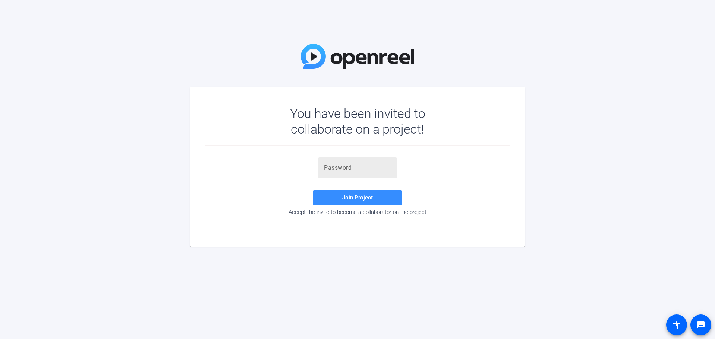  What do you see at coordinates (357, 121) in the screenshot?
I see `div: You have been invited to collaborate on a project!` at bounding box center [357, 121].